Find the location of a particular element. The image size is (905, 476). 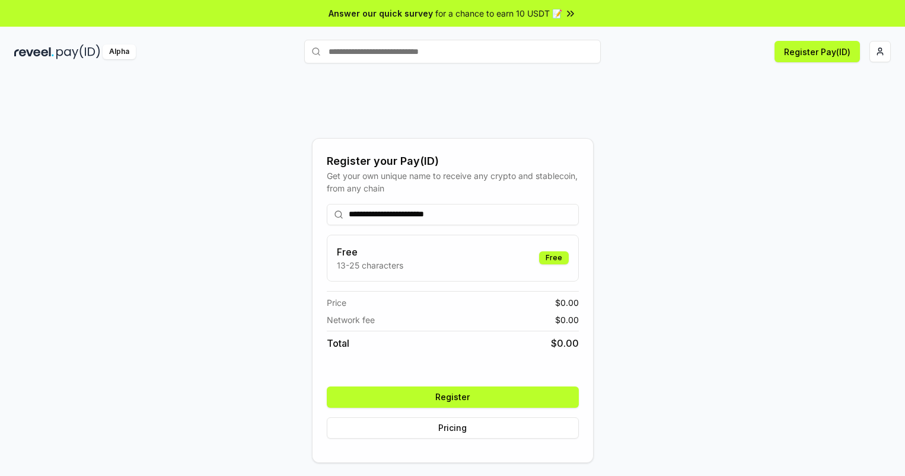

span: Total is located at coordinates (338, 343).